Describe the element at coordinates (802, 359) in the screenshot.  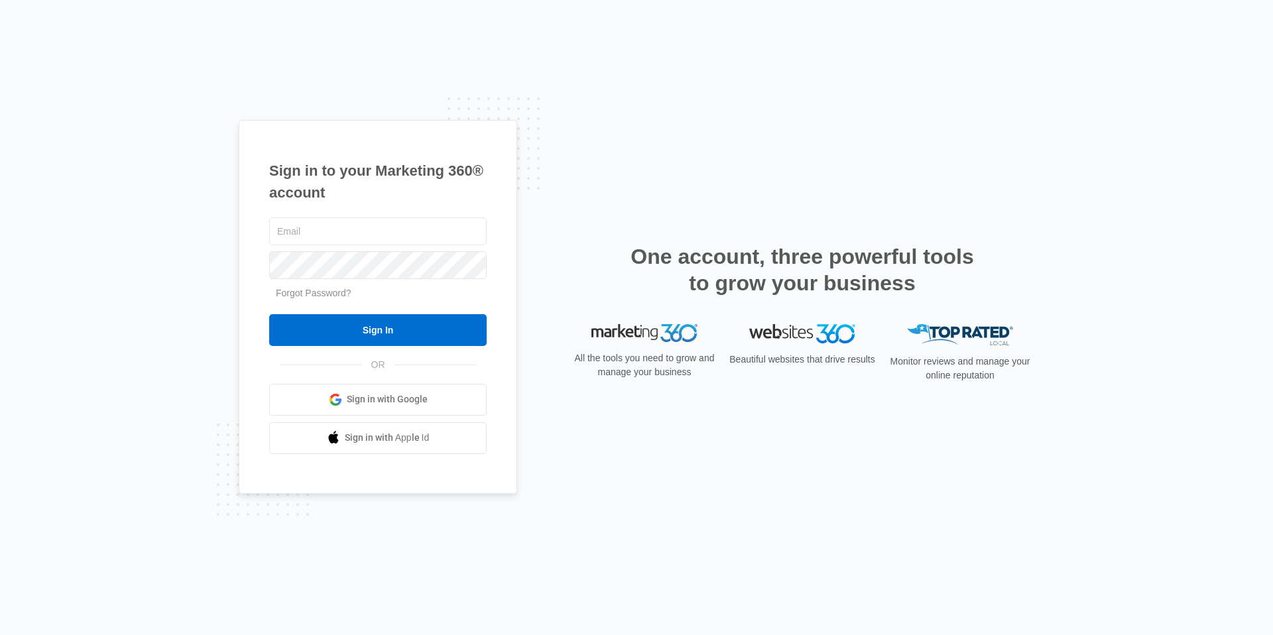
I see `p: Beautiful websites that drive results` at that location.